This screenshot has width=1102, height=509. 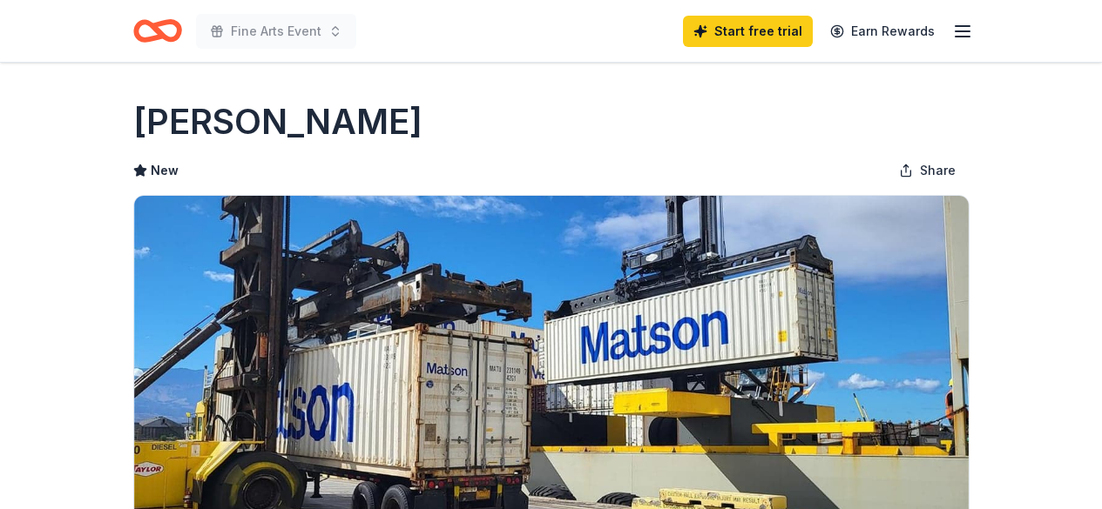 I want to click on button: Share, so click(x=927, y=171).